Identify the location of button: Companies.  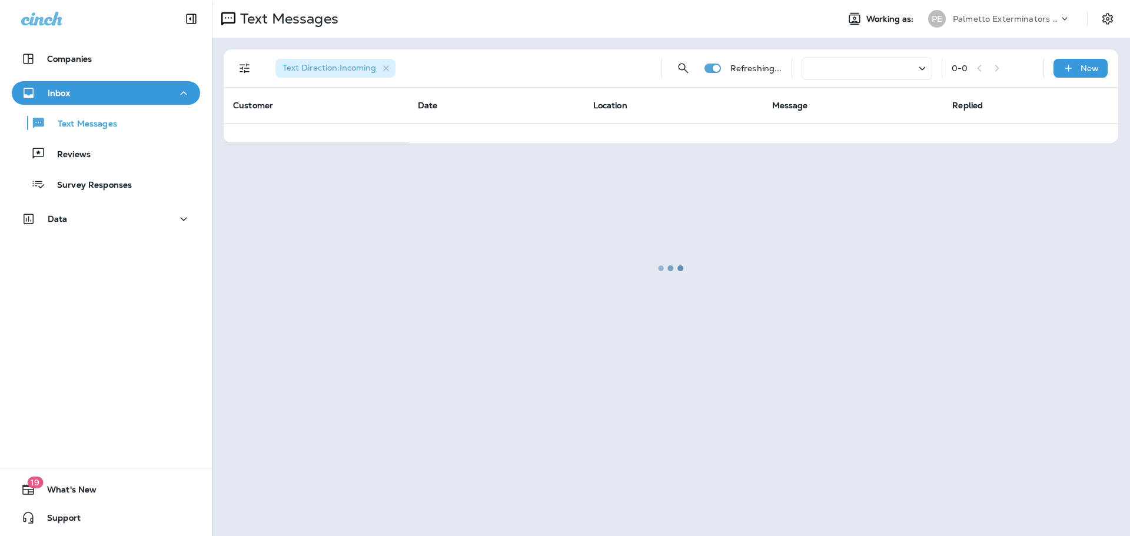
(106, 59).